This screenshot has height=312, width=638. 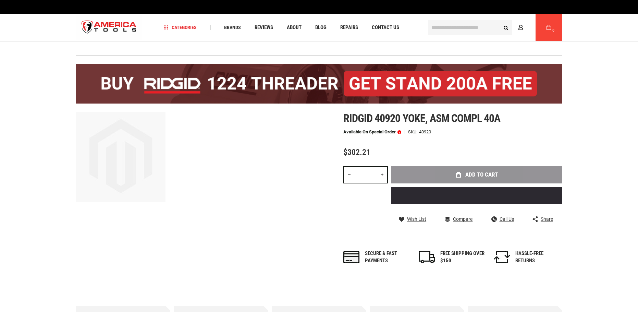 What do you see at coordinates (109, 27) in the screenshot?
I see `img: America Tools` at bounding box center [109, 27].